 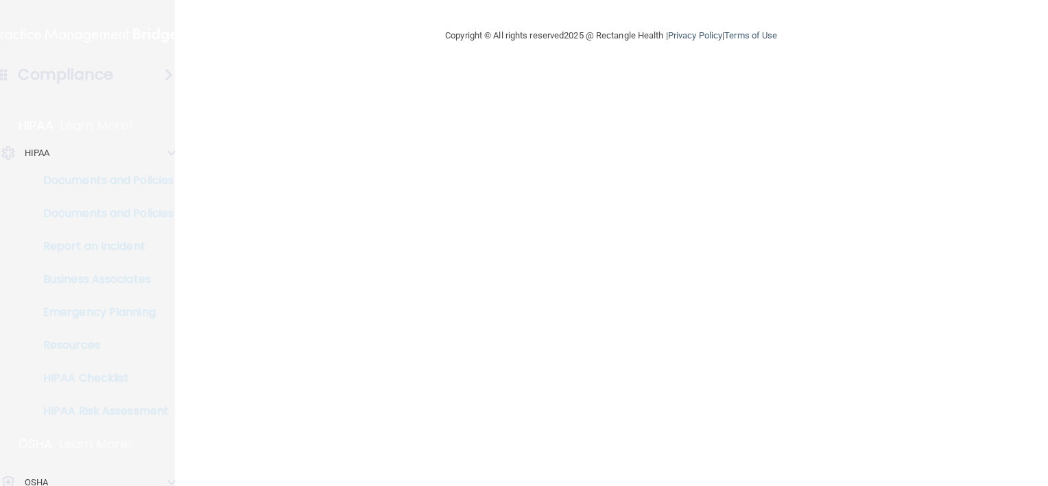 What do you see at coordinates (695, 35) in the screenshot?
I see `a: Privacy Policy` at bounding box center [695, 35].